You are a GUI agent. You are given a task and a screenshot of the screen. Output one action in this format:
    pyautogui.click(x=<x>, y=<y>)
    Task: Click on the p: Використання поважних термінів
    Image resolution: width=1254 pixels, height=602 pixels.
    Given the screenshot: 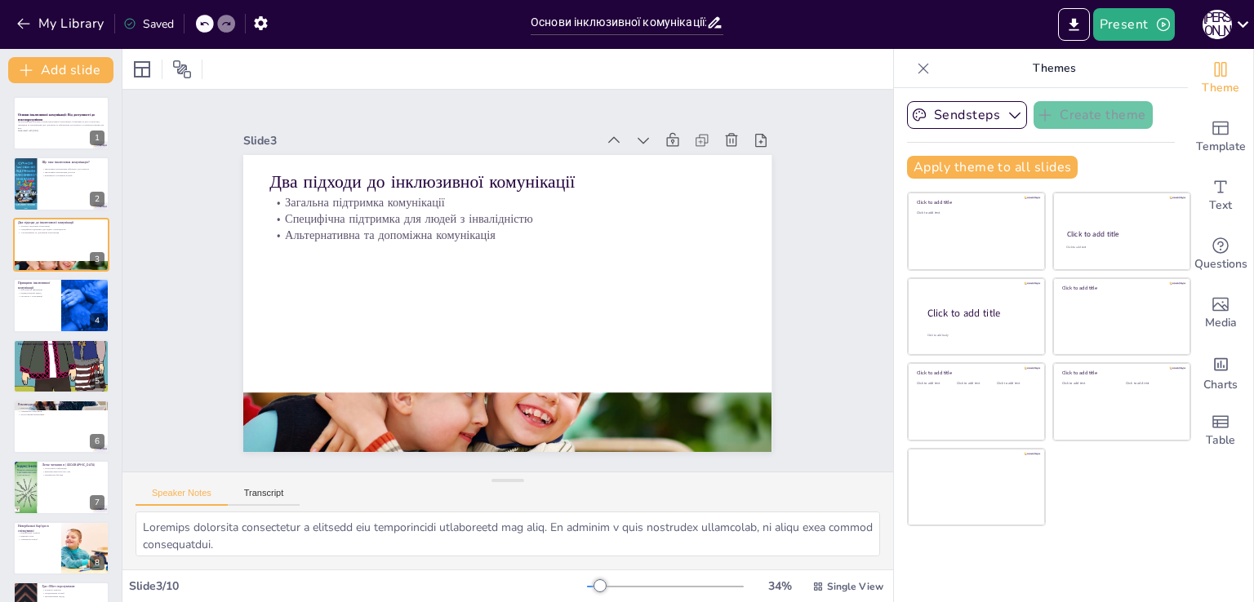 What is the action you would take?
    pyautogui.click(x=61, y=409)
    